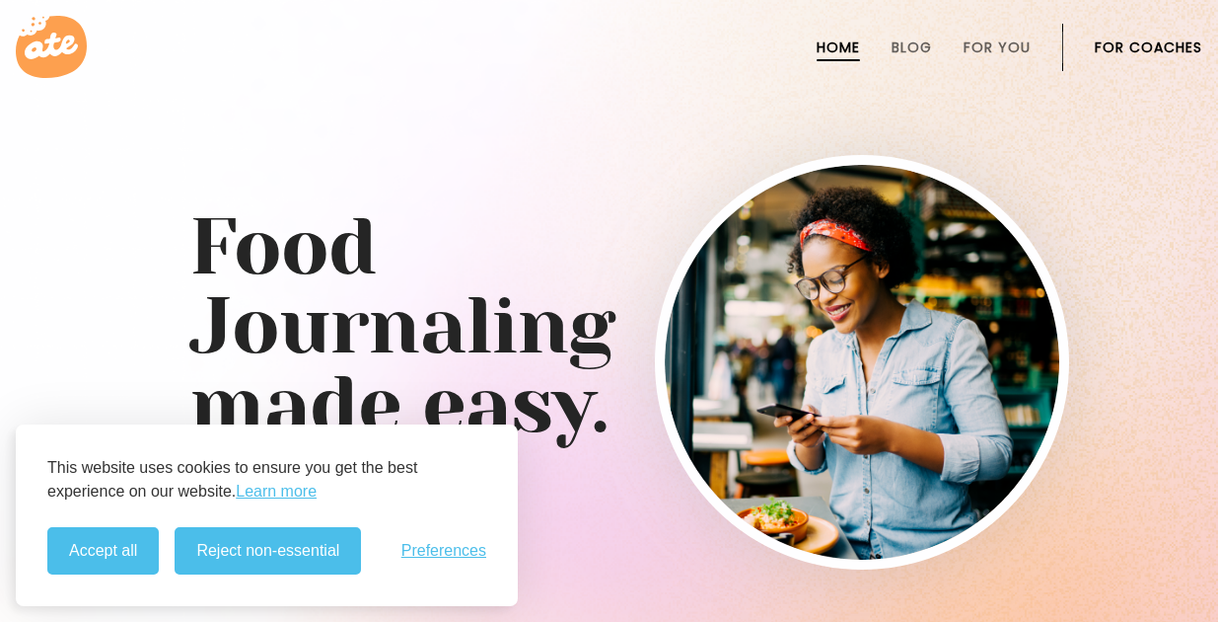 The height and width of the screenshot is (622, 1218). Describe the element at coordinates (276, 491) in the screenshot. I see `a: Learn more` at that location.